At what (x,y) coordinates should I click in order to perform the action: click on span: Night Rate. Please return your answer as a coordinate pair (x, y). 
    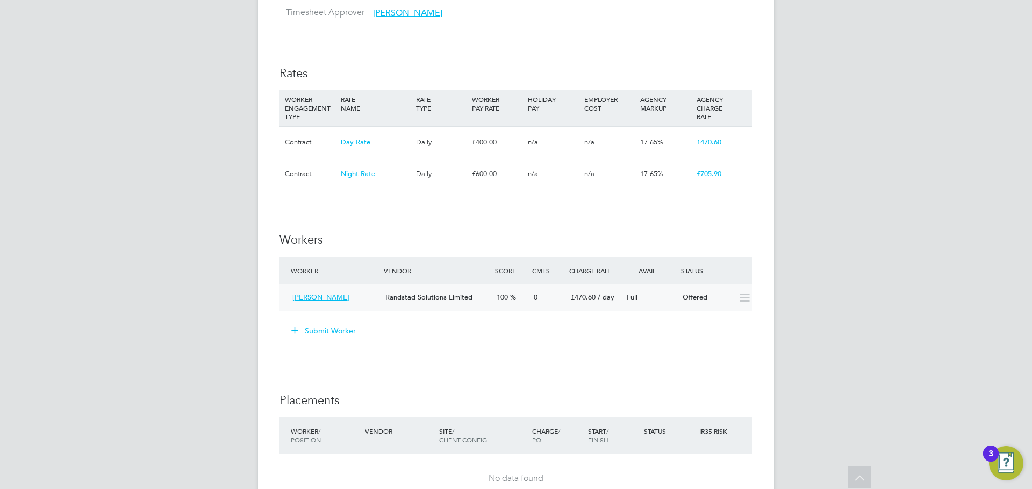
    Looking at the image, I should click on (358, 174).